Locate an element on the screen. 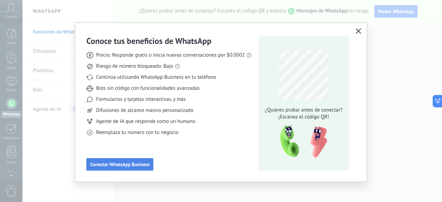 The image size is (442, 202). button: Conectar WhatsApp Business is located at coordinates (120, 164).